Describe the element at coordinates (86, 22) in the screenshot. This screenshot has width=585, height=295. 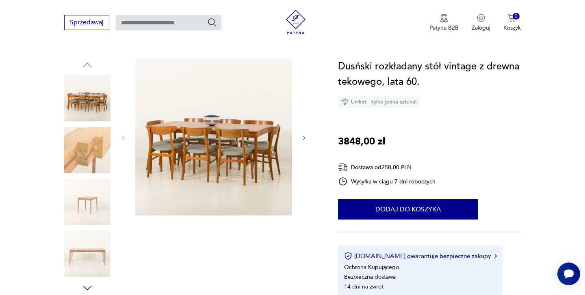
I see `button: Sprzedawaj` at that location.